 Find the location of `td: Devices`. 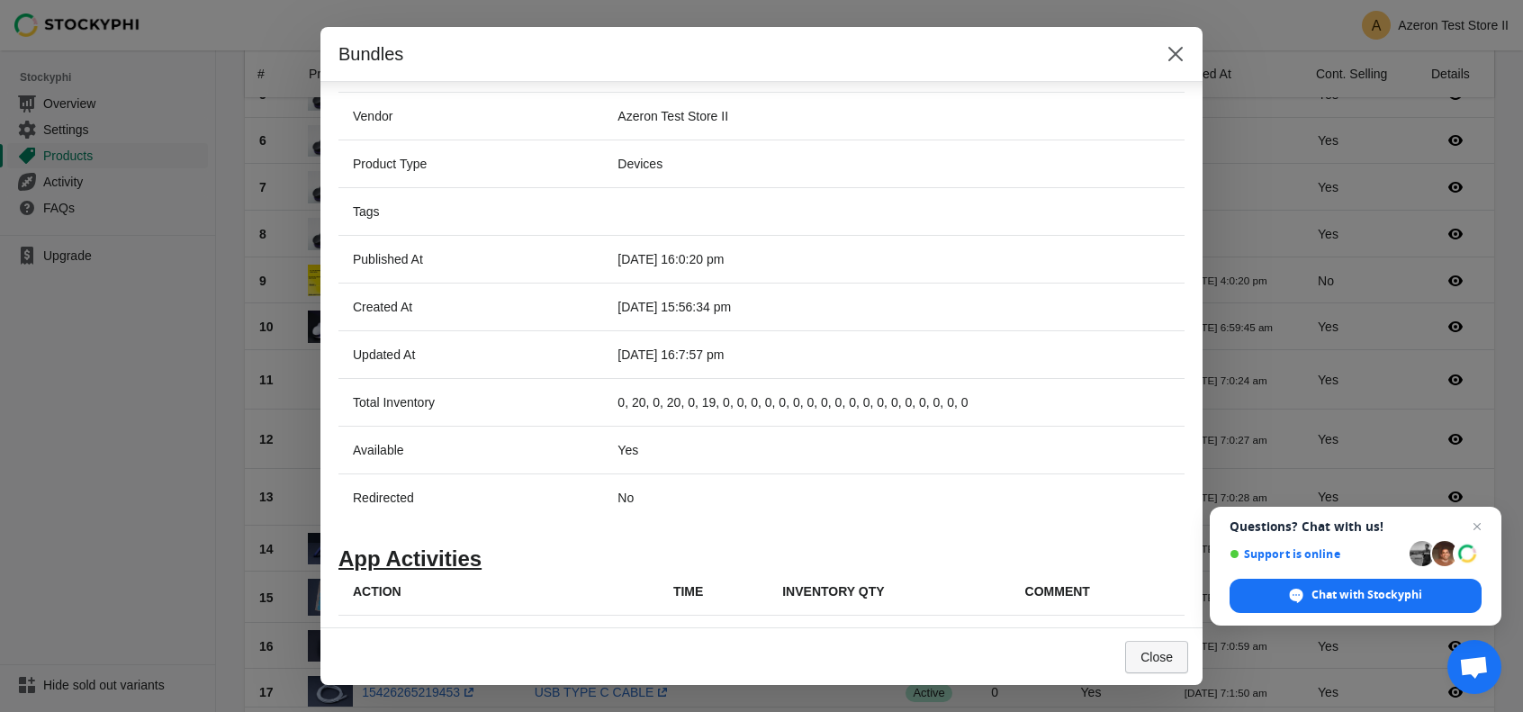

td: Devices is located at coordinates (894, 163).